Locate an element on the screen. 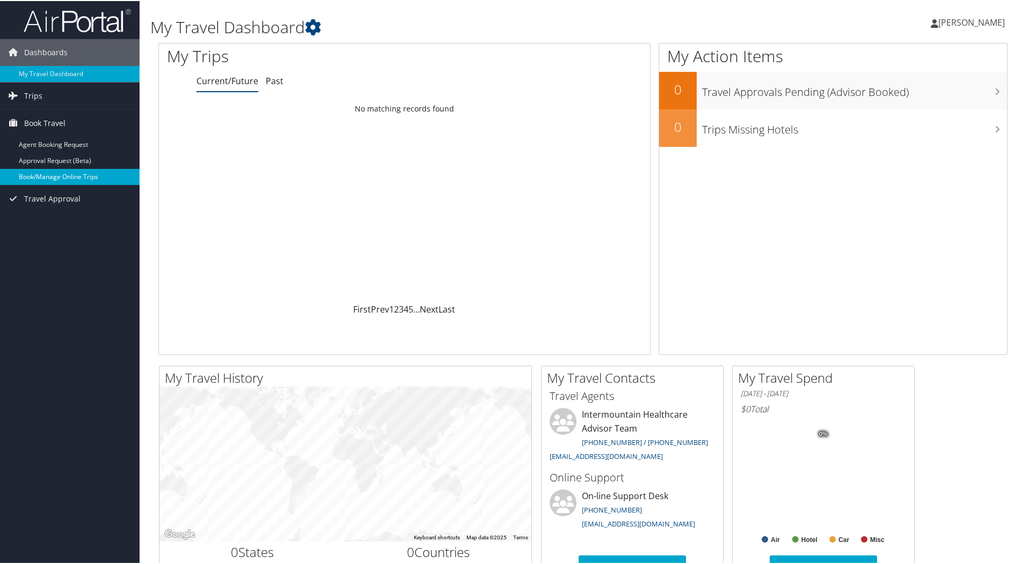  h3: Trips Missing Hotels is located at coordinates (854, 126).